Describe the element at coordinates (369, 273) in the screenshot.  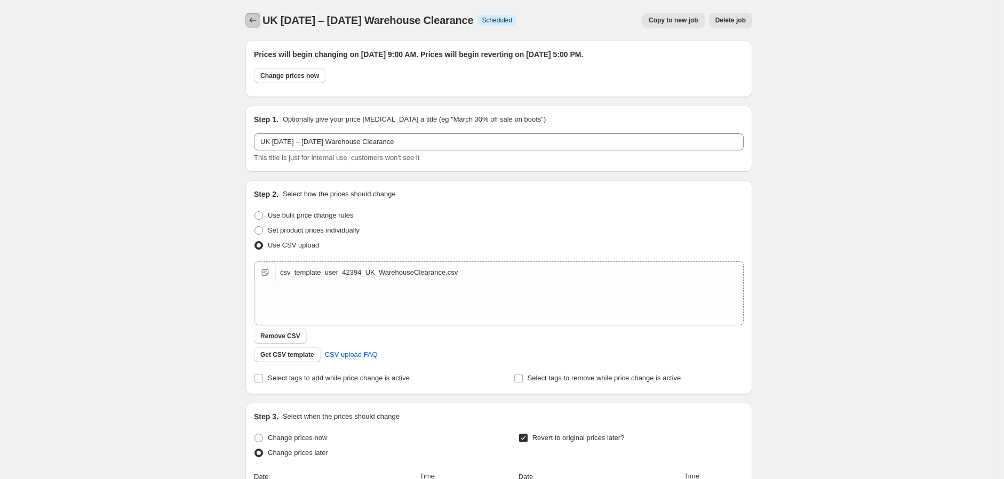
I see `div: csv_template_user_42394_UK_WarehouseClearance.csv` at that location.